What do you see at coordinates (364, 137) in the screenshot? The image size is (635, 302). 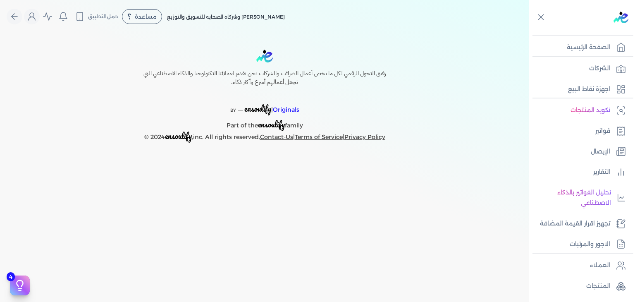 I see `a: Privacy Policy` at bounding box center [364, 137].